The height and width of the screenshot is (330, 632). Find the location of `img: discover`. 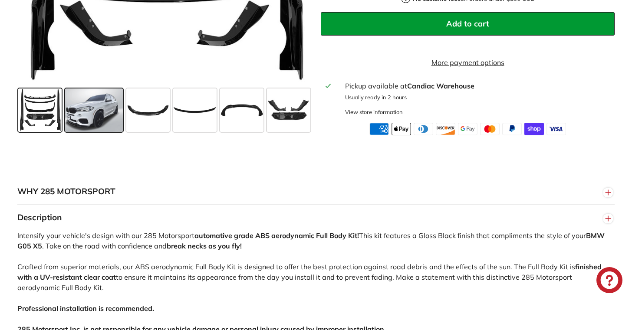

img: discover is located at coordinates (445, 129).